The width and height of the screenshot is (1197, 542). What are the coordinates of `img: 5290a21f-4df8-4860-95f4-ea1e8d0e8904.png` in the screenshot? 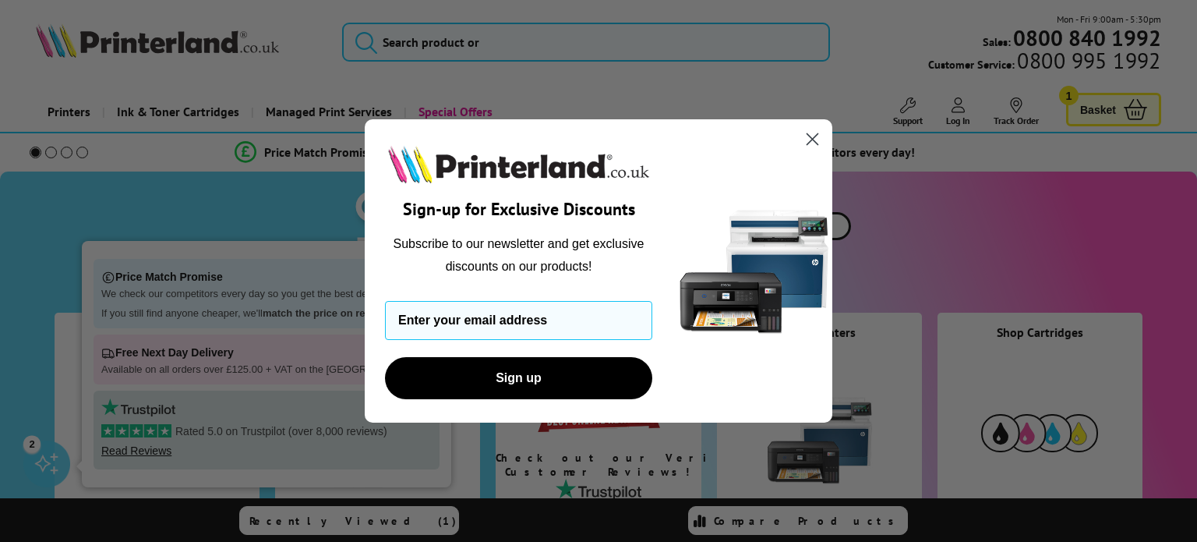 It's located at (754, 270).